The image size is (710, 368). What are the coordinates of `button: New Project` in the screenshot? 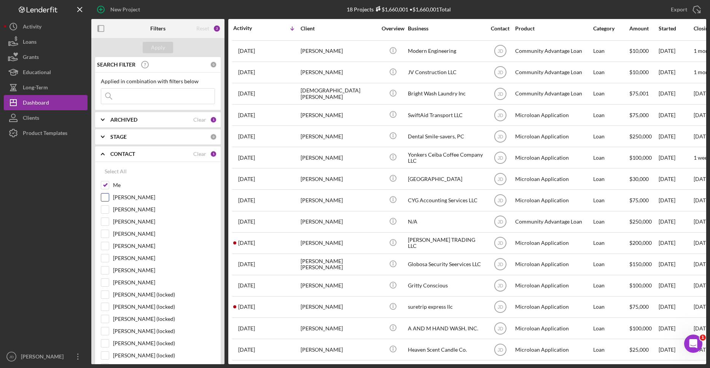 It's located at (119, 10).